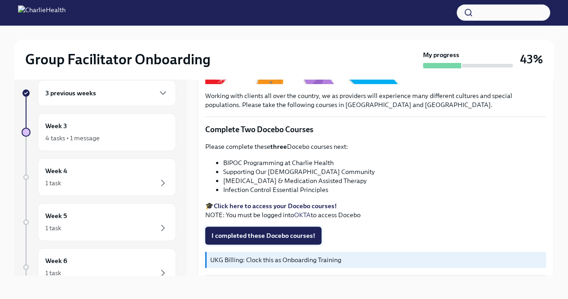 This screenshot has height=299, width=568. Describe the element at coordinates (375, 100) in the screenshot. I see `p: Working with clients all over the country, we as providers will experience many different culture...` at that location.